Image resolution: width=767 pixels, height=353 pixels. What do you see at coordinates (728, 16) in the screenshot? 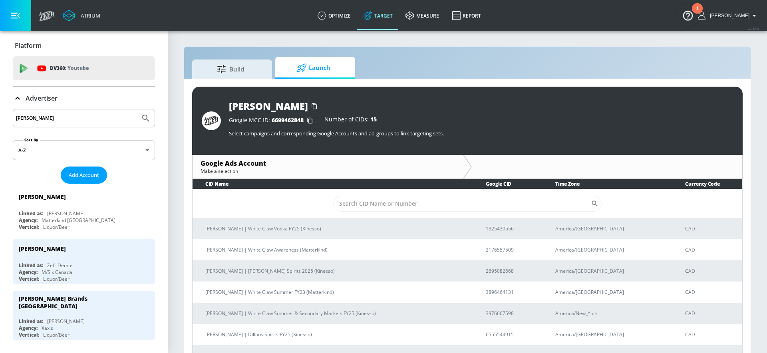
I see `span: login as: anthony.rios@zefr.com` at bounding box center [728, 16].